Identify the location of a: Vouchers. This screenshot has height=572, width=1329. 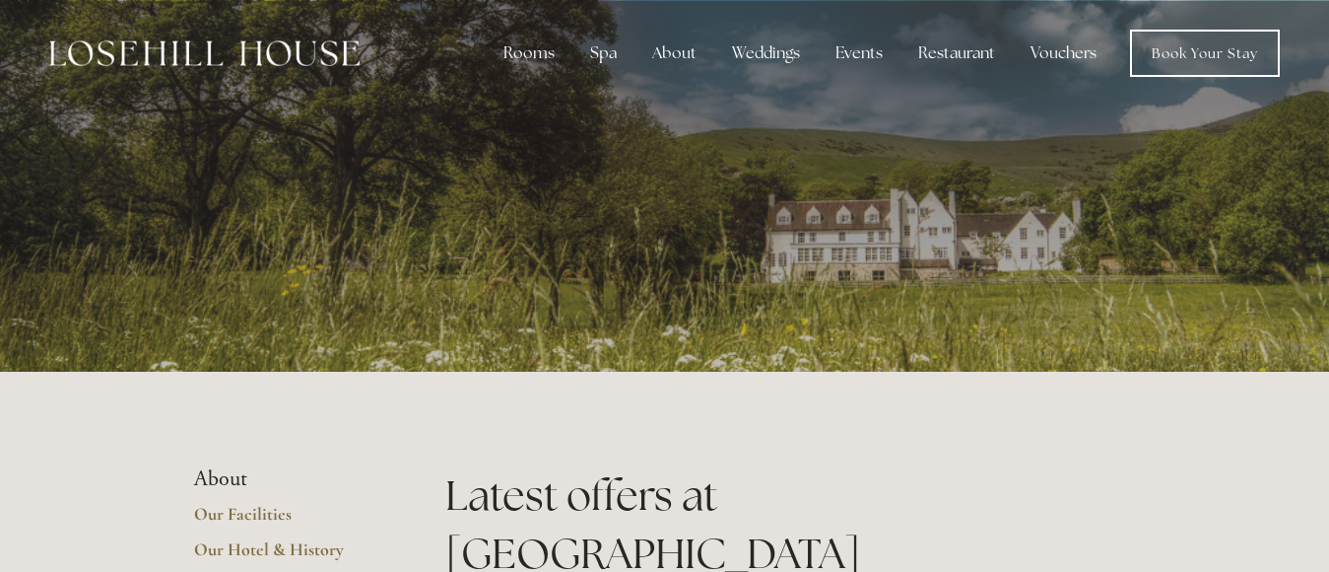
(1063, 53).